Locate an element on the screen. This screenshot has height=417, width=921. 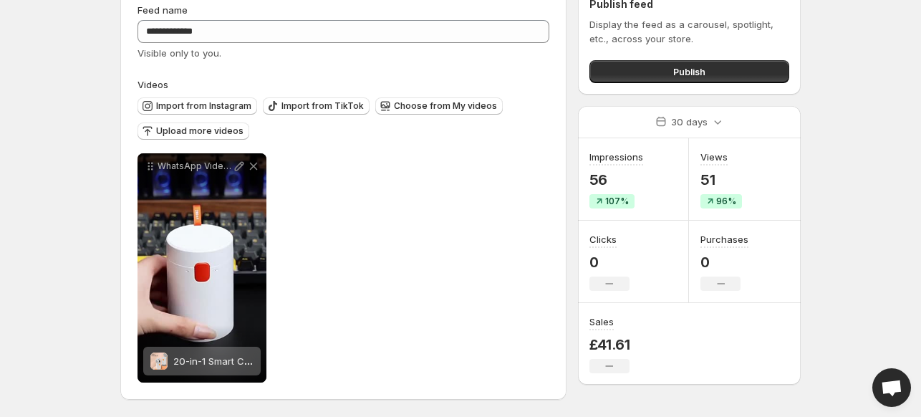
span: Feed name is located at coordinates (163, 10).